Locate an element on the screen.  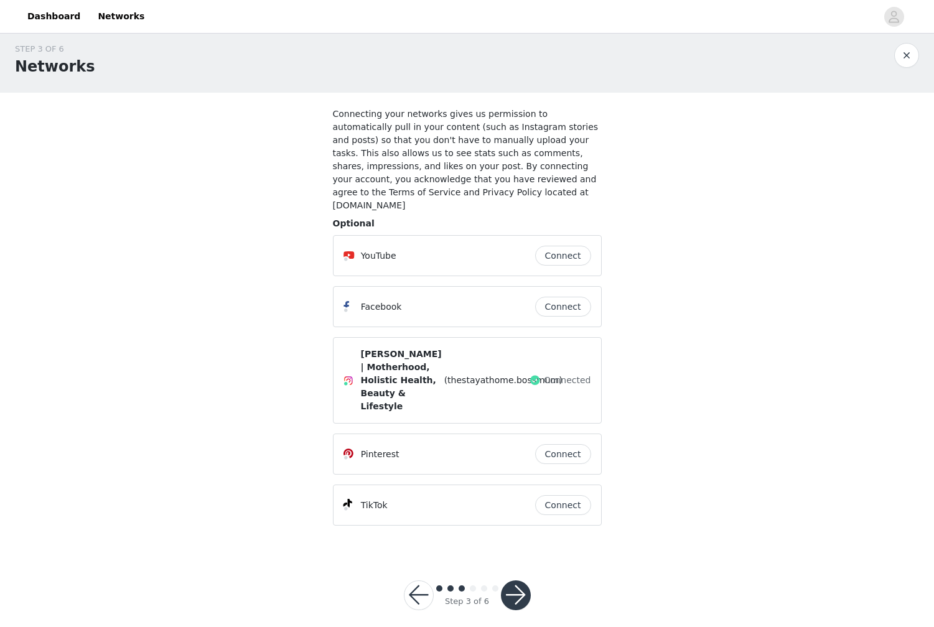
div: avatar is located at coordinates (893, 17).